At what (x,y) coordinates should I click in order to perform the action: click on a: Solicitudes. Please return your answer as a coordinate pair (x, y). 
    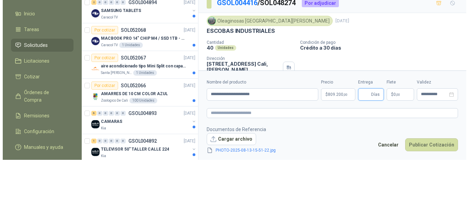
    Looking at the image, I should click on (39, 45).